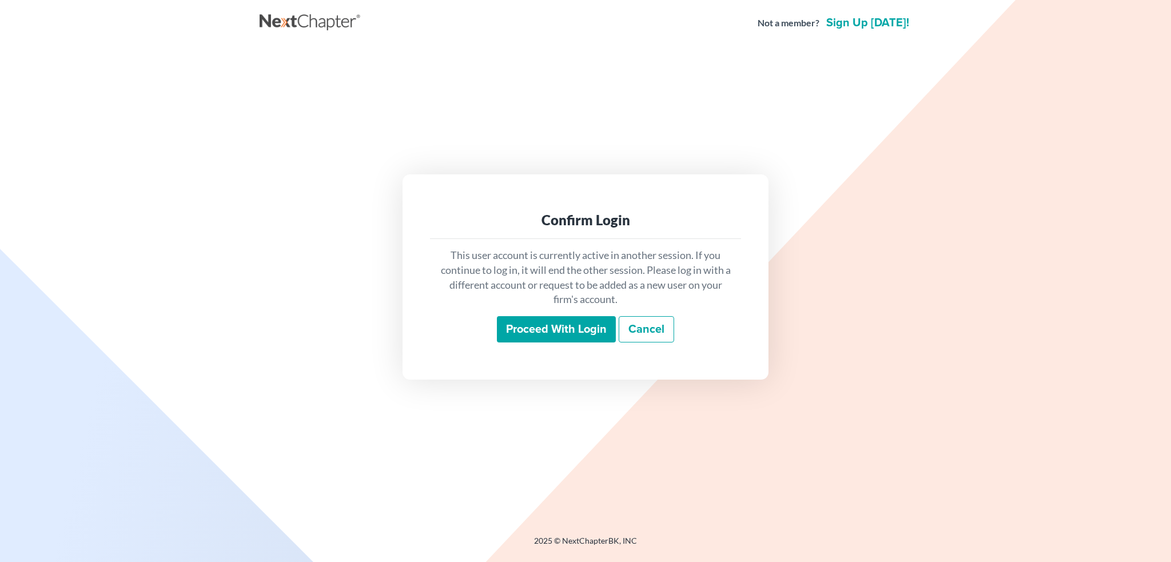 The image size is (1171, 562). I want to click on div: Confirm Login, so click(586, 220).